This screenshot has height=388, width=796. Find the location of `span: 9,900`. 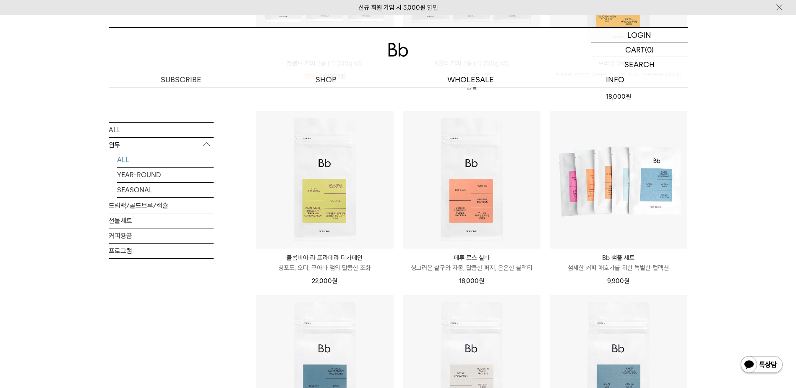

span: 9,900 is located at coordinates (618, 281).